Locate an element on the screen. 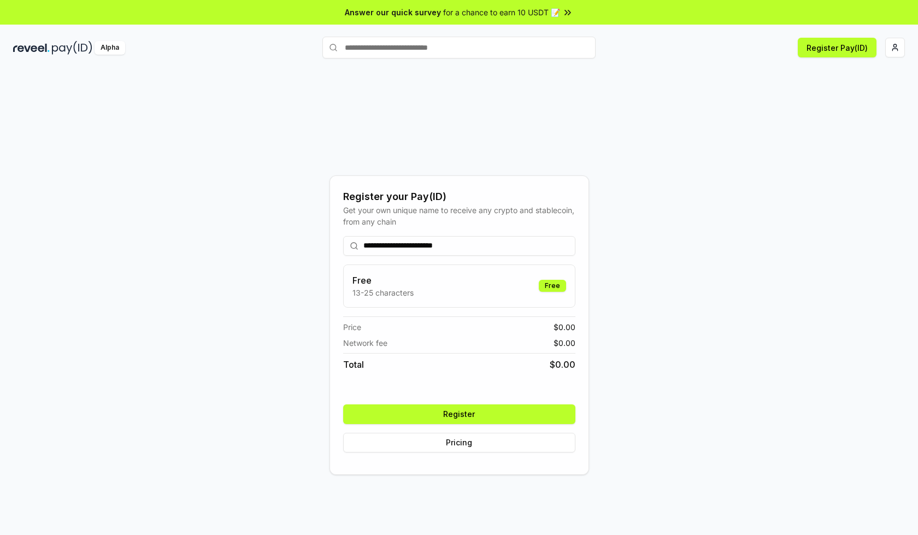  div: Get your own unique name to receive any crypto and stablecoin, from any chain is located at coordinates (459, 216).